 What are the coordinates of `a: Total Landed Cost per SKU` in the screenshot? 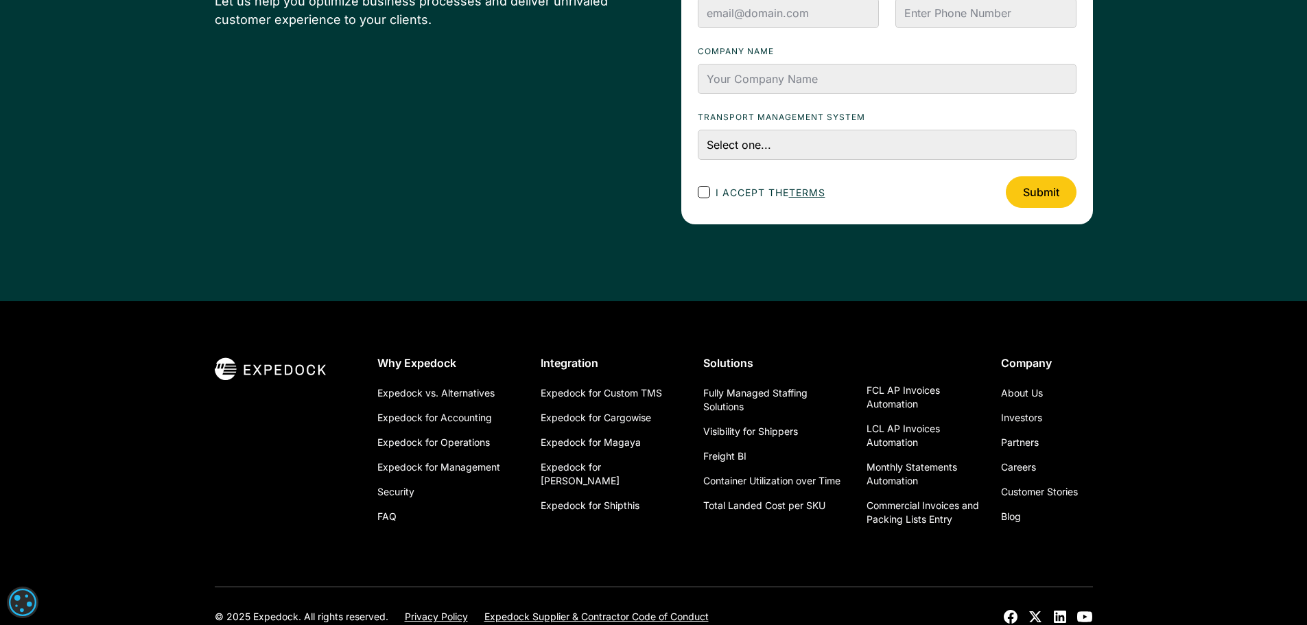 It's located at (764, 506).